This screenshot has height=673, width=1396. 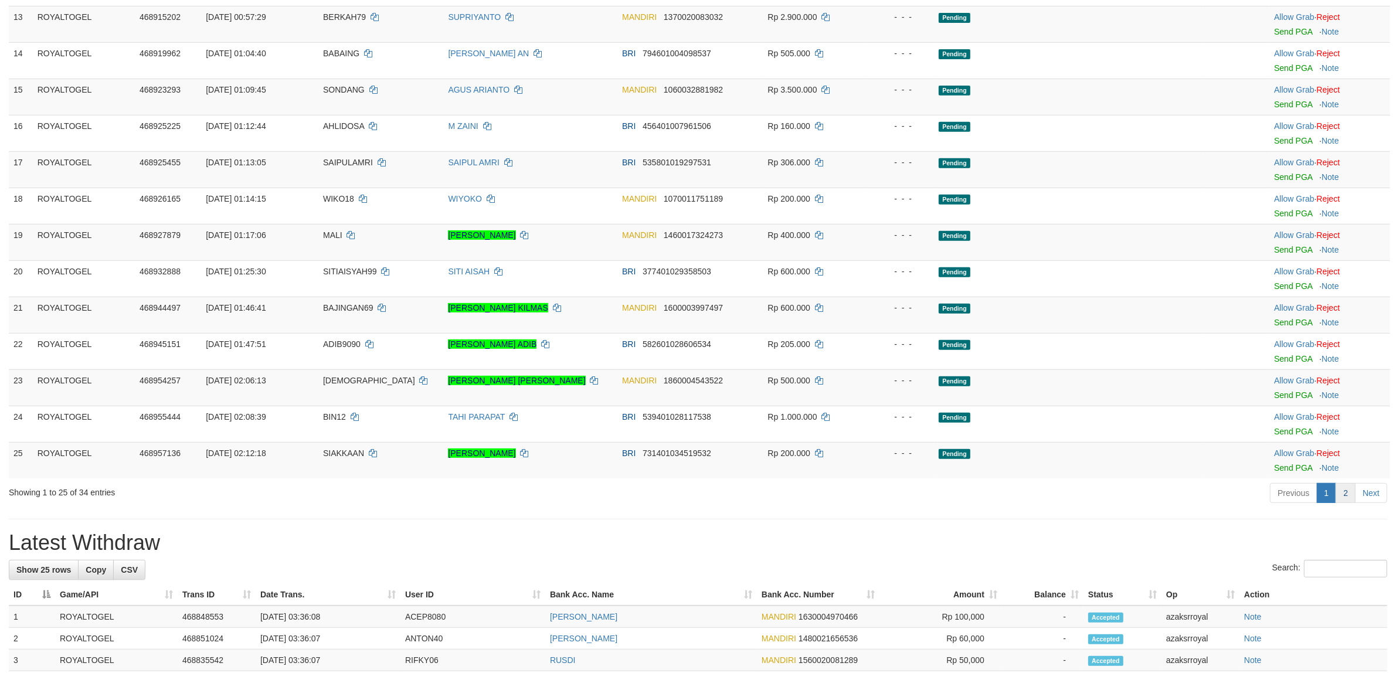 What do you see at coordinates (465, 199) in the screenshot?
I see `a: WIYOKO` at bounding box center [465, 199].